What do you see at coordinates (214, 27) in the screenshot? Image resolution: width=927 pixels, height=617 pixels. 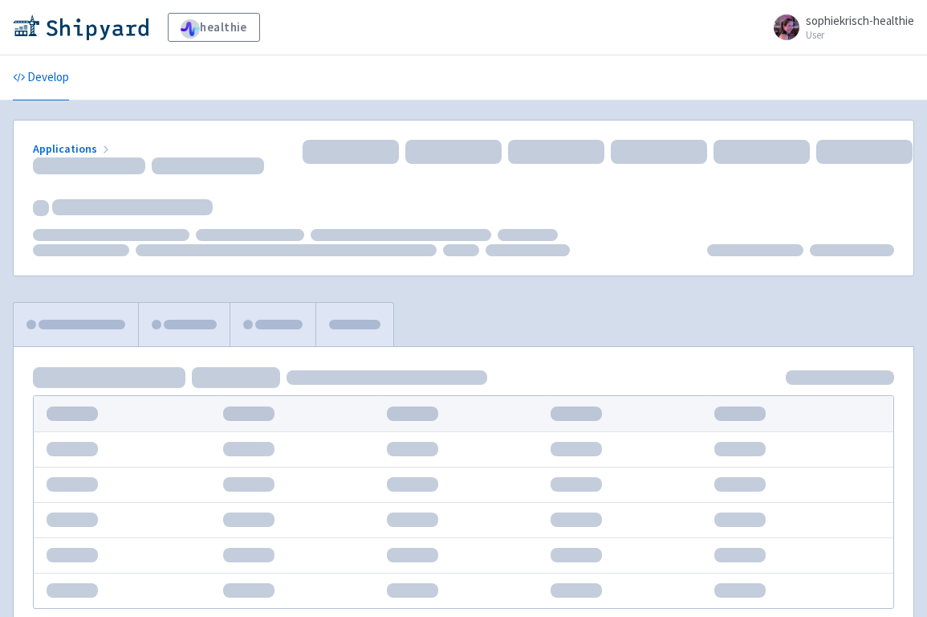 I see `a: healthie` at bounding box center [214, 27].